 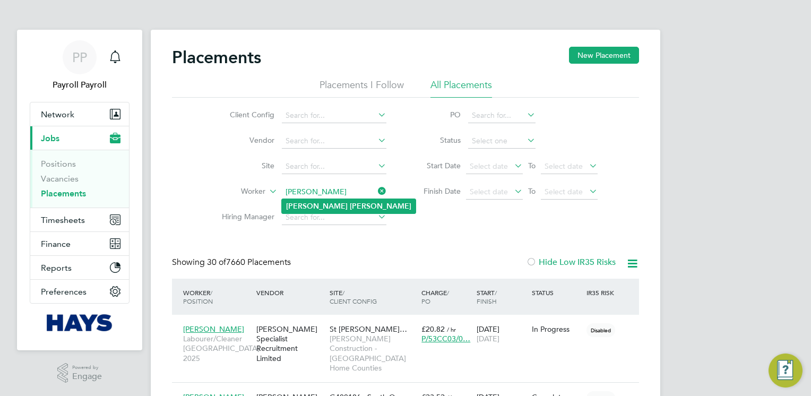 I want to click on div: Status, so click(x=557, y=292).